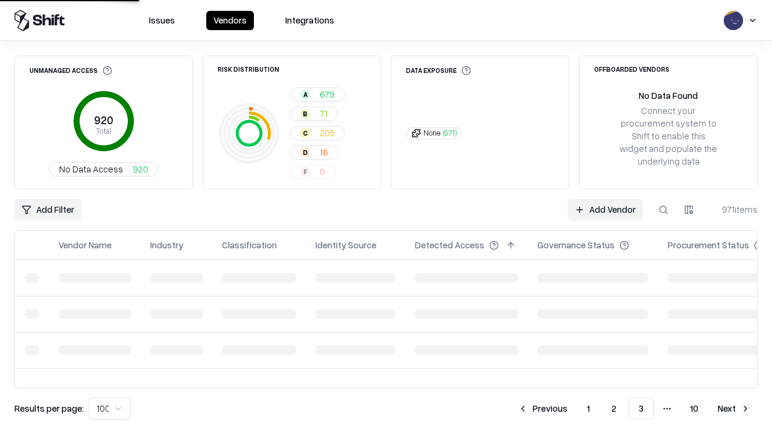 This screenshot has height=434, width=772. What do you see at coordinates (668, 95) in the screenshot?
I see `div: No Data Found` at bounding box center [668, 95].